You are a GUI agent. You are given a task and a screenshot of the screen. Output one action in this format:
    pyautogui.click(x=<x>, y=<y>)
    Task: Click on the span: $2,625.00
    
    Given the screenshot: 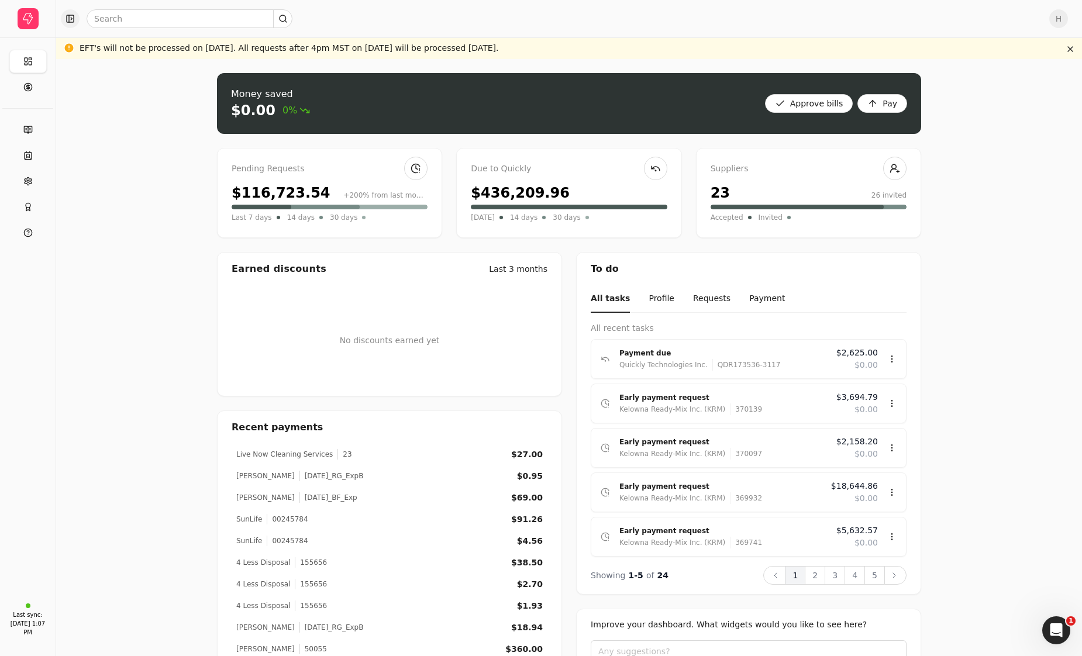 What is the action you would take?
    pyautogui.click(x=857, y=353)
    